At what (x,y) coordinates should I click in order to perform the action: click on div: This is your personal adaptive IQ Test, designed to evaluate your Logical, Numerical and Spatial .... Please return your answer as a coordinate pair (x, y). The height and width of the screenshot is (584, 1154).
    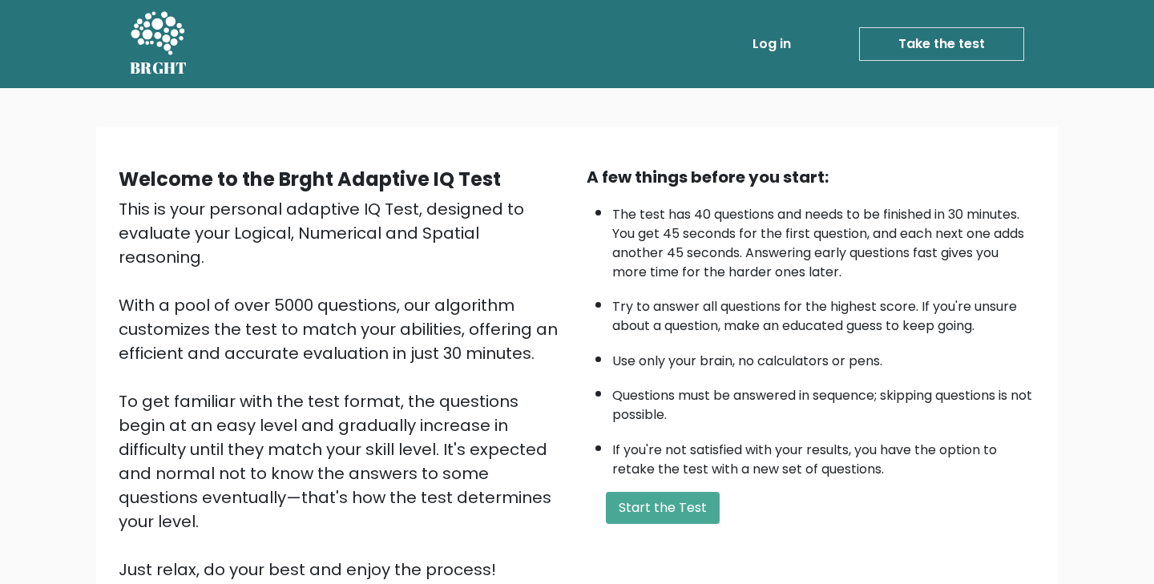
    Looking at the image, I should click on (343, 390).